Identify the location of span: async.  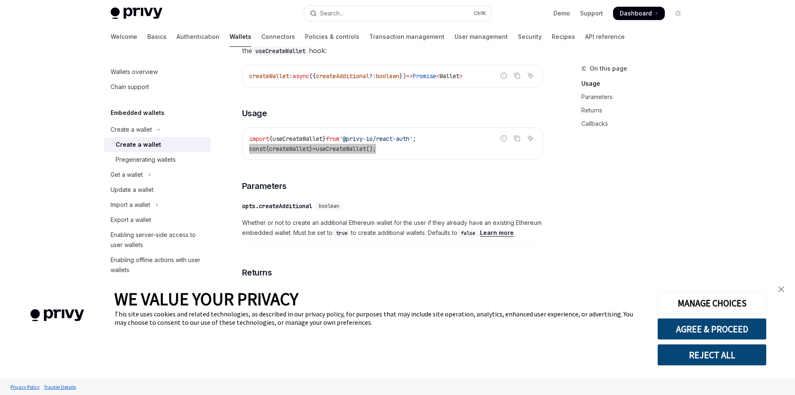
(301, 76).